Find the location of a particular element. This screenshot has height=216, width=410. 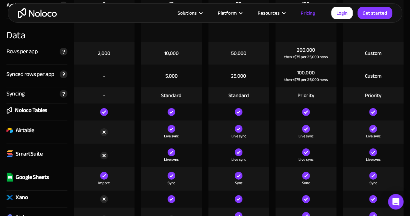

div: Synced rows per app is located at coordinates (30, 74).